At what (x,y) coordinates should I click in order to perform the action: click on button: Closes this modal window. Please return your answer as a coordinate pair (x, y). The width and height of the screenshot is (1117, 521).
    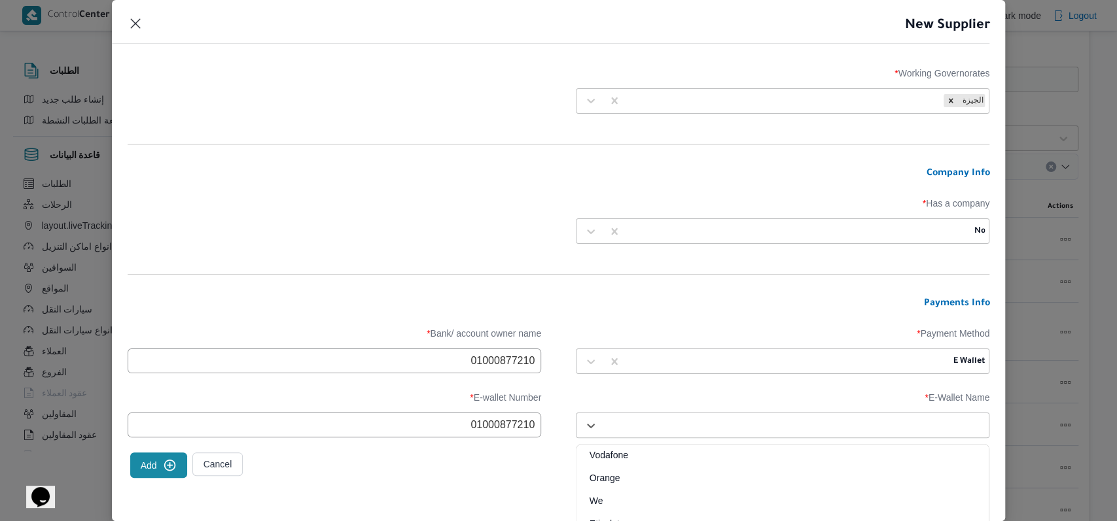
    Looking at the image, I should click on (135, 24).